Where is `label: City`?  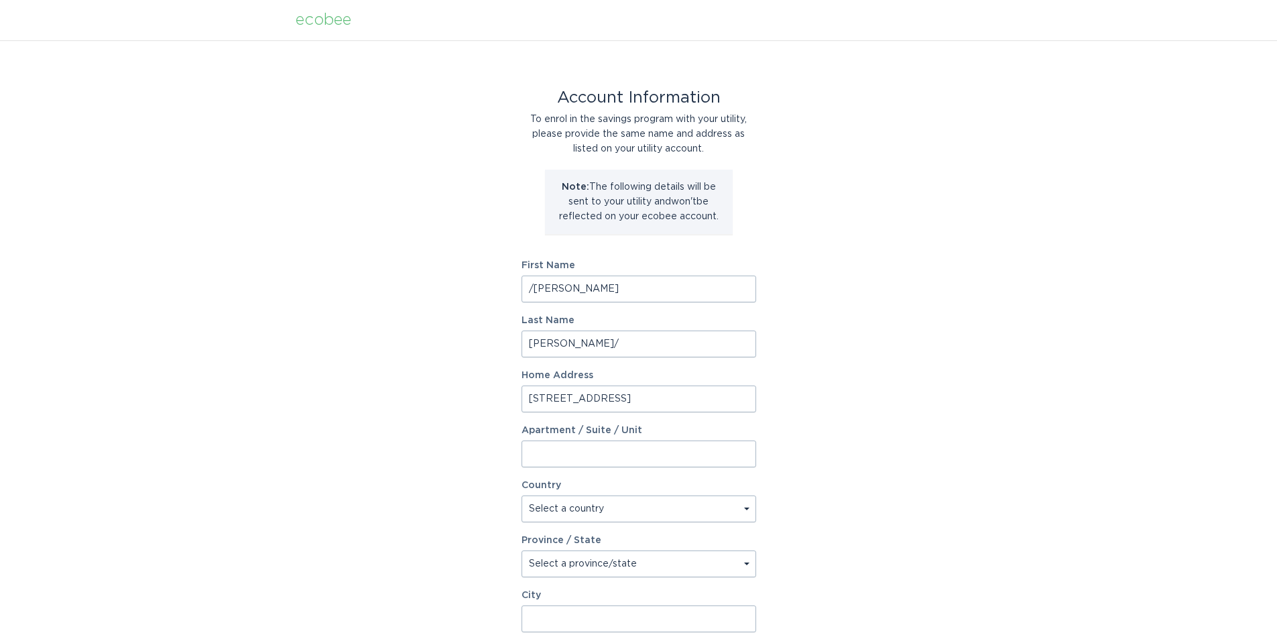 label: City is located at coordinates (639, 595).